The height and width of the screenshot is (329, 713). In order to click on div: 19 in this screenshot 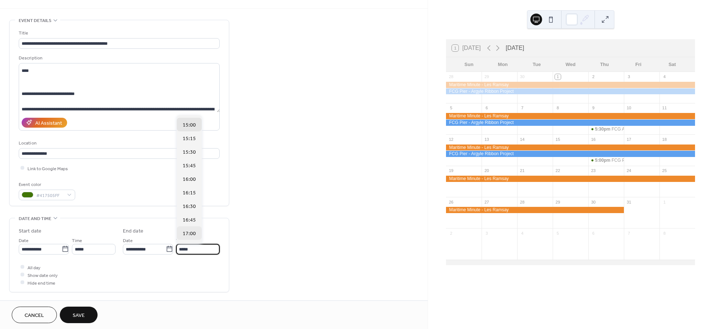, I will do `click(451, 171)`.